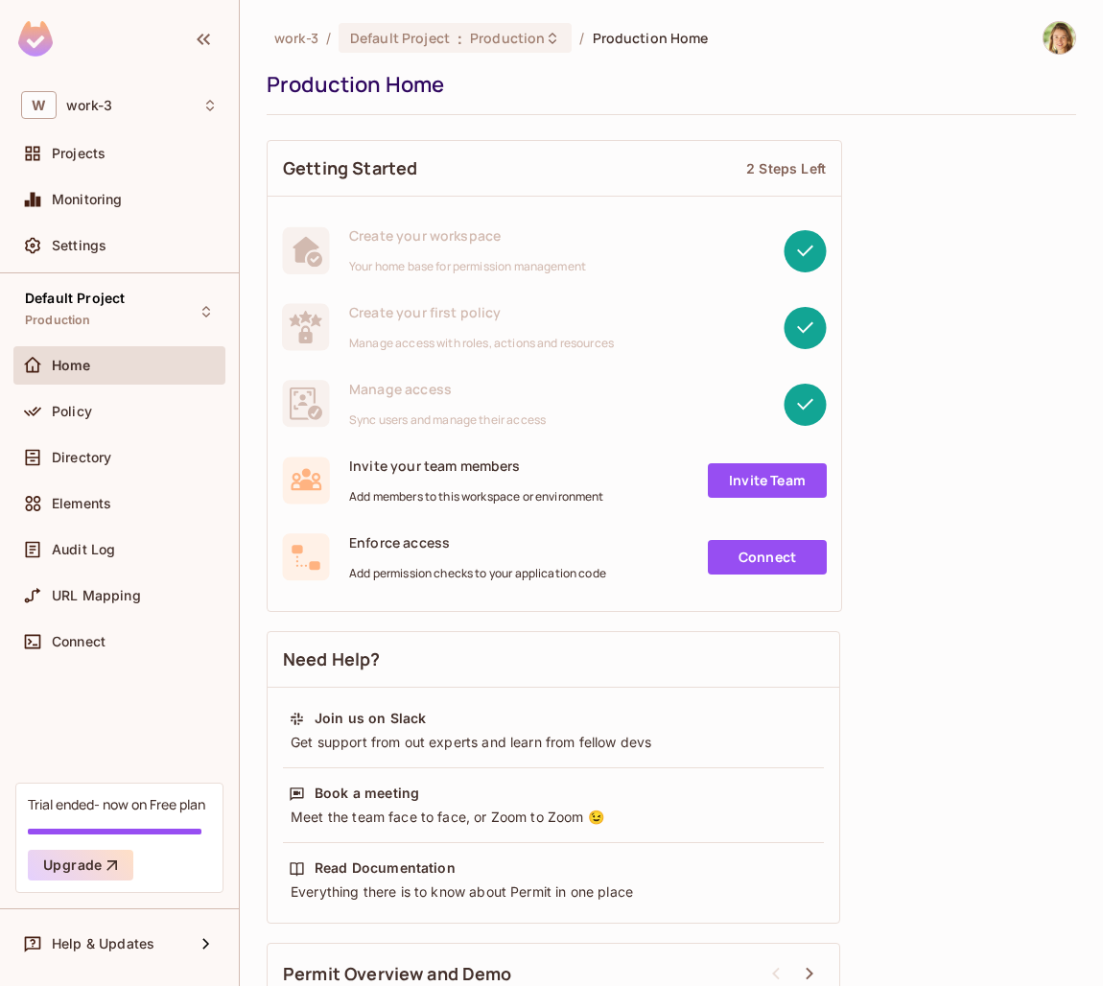 The image size is (1103, 986). Describe the element at coordinates (477, 465) in the screenshot. I see `span: Invite your team members` at that location.